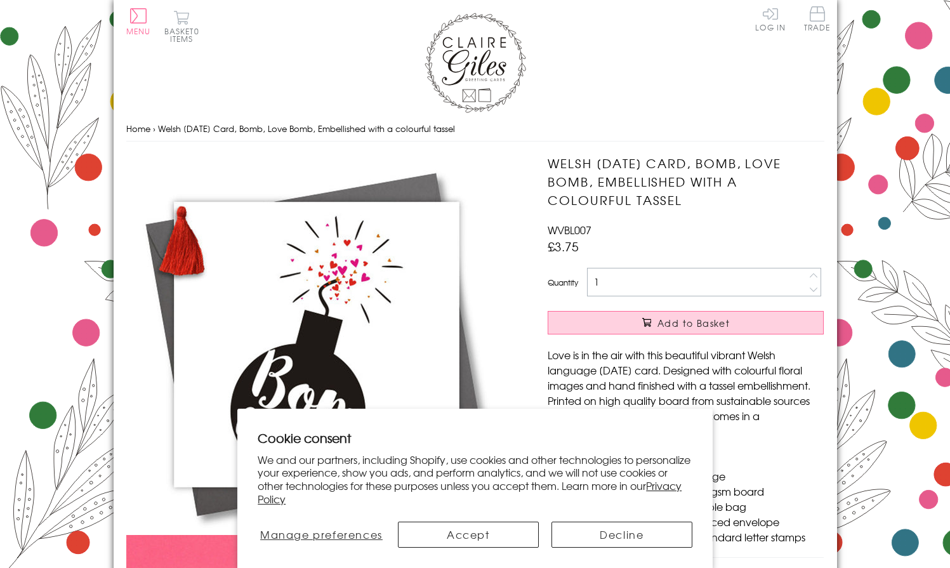 Image resolution: width=950 pixels, height=568 pixels. Describe the element at coordinates (468, 534) in the screenshot. I see `button: Accept` at that location.